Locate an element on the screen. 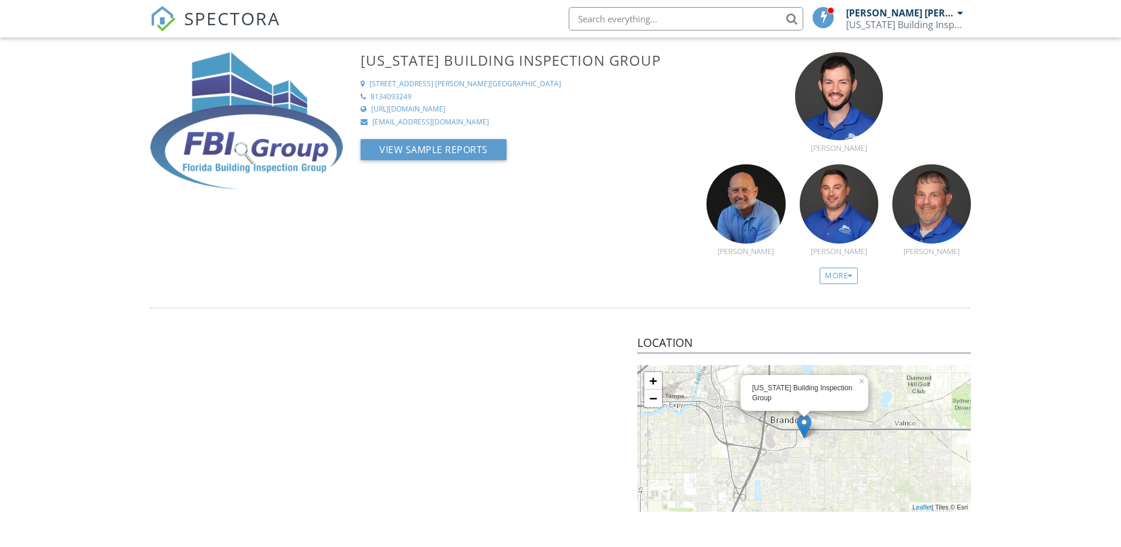 The width and height of the screenshot is (1121, 547). a: Zoom in is located at coordinates (653, 381).